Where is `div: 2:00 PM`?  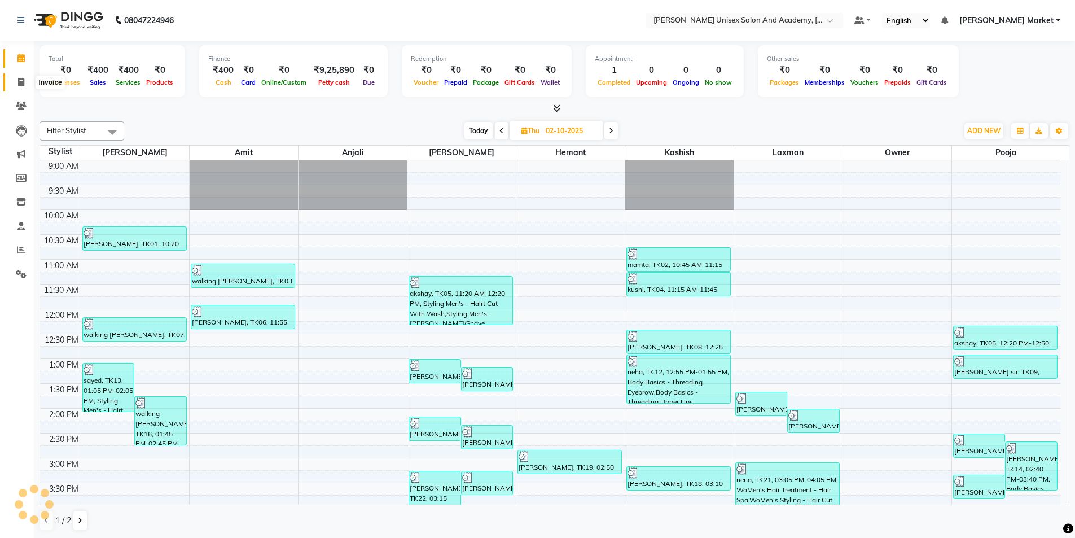
div: 2:00 PM is located at coordinates (64, 414).